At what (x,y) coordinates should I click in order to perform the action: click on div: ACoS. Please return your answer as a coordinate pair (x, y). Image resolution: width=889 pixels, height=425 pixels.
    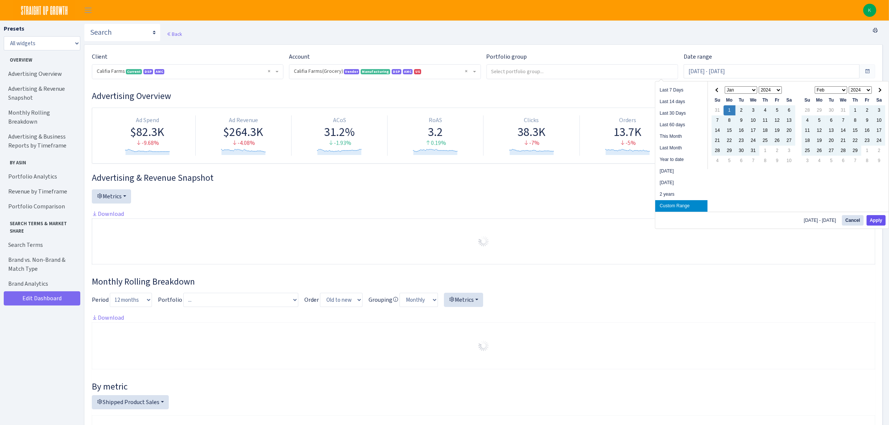
    Looking at the image, I should click on (339, 120).